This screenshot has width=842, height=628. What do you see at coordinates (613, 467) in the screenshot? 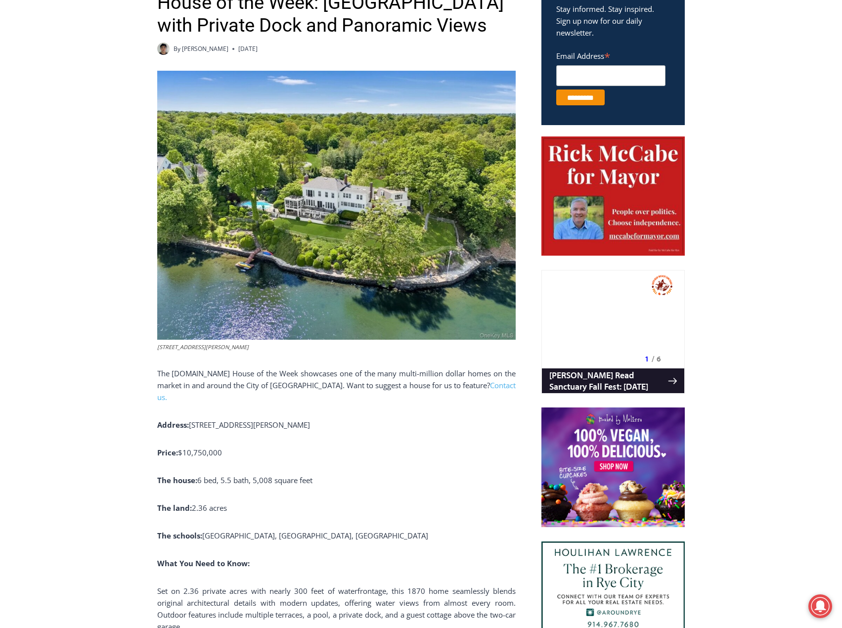
I see `img: Baked by Melissa` at bounding box center [613, 467].